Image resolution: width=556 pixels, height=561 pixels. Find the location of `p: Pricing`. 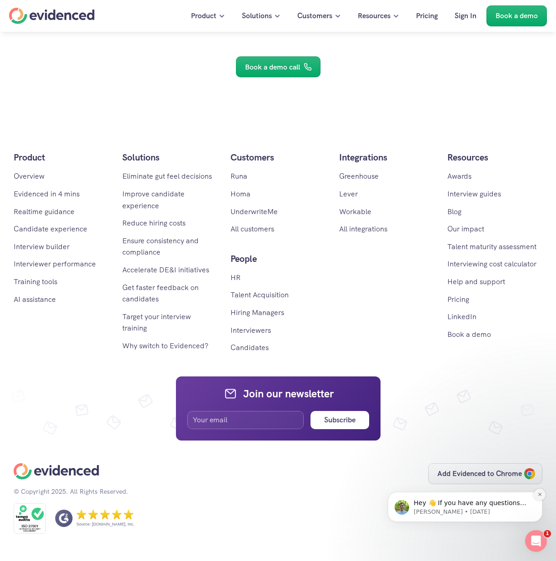

p: Pricing is located at coordinates (427, 16).